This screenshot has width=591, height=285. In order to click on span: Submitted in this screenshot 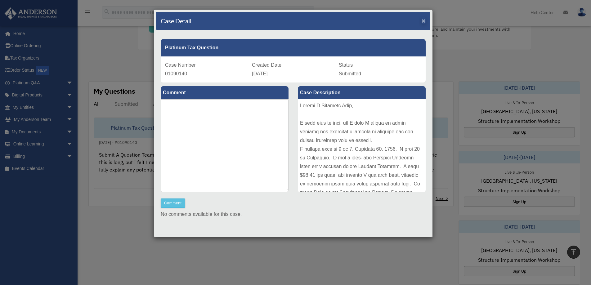, I will do `click(350, 74)`.